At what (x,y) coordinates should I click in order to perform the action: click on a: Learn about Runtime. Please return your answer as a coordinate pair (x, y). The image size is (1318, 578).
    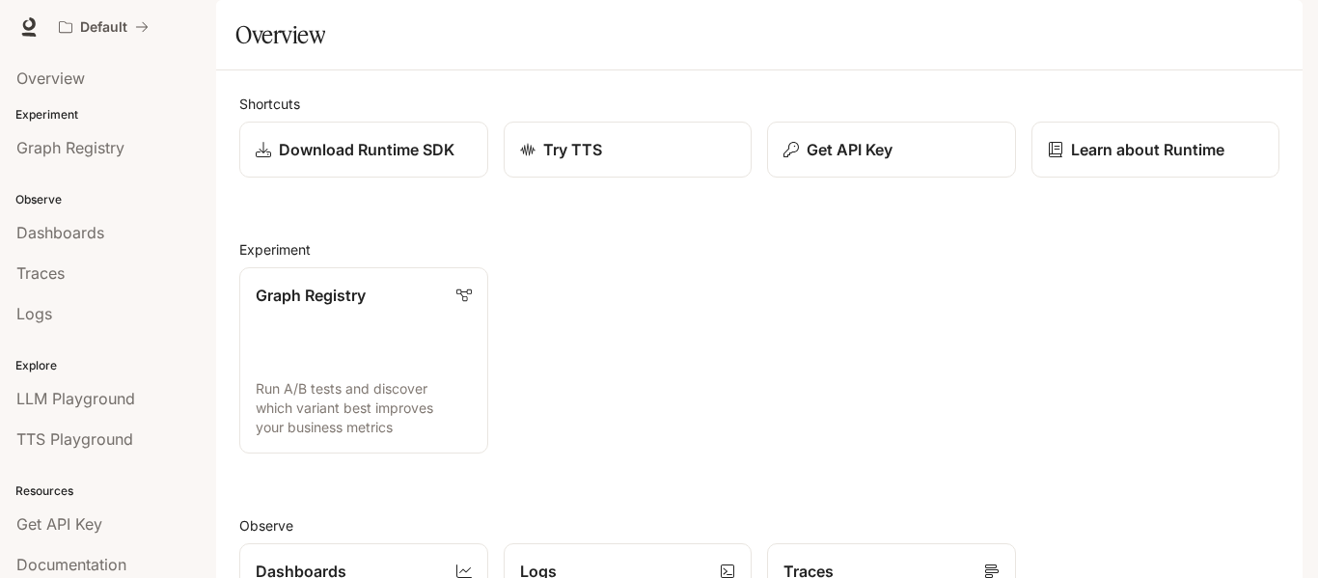
    Looking at the image, I should click on (1155, 150).